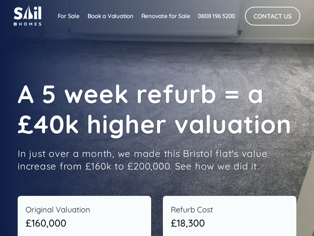 This screenshot has width=314, height=236. I want to click on div: Original Valuation, so click(84, 209).